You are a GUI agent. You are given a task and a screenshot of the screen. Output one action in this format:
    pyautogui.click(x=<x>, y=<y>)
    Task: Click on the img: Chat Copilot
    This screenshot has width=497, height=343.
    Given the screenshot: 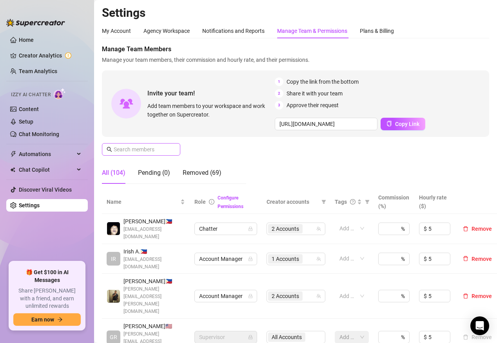 What is the action you would take?
    pyautogui.click(x=13, y=170)
    